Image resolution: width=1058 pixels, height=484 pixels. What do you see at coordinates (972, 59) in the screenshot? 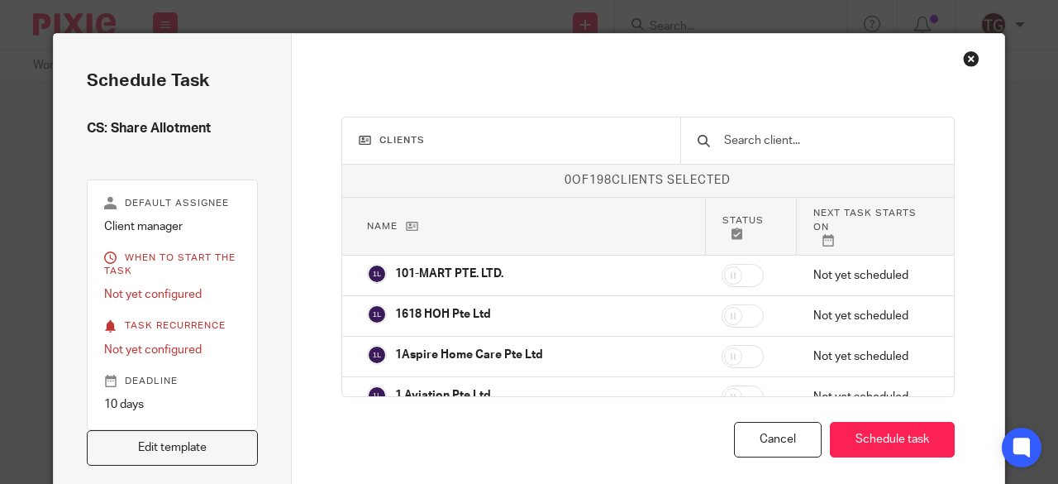
I see `div: Close this dialog window` at bounding box center [972, 59].